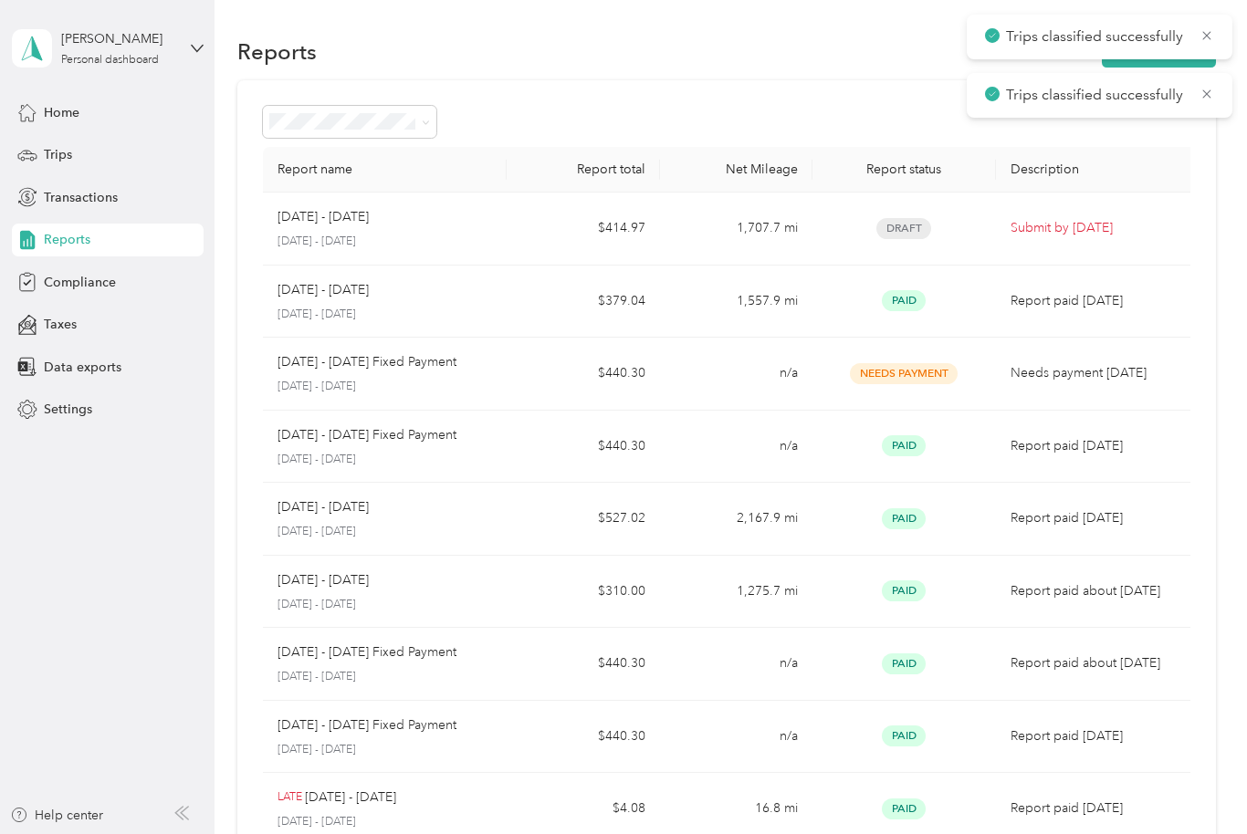 The image size is (1247, 834). Describe the element at coordinates (582, 229) in the screenshot. I see `td: $414.97` at that location.